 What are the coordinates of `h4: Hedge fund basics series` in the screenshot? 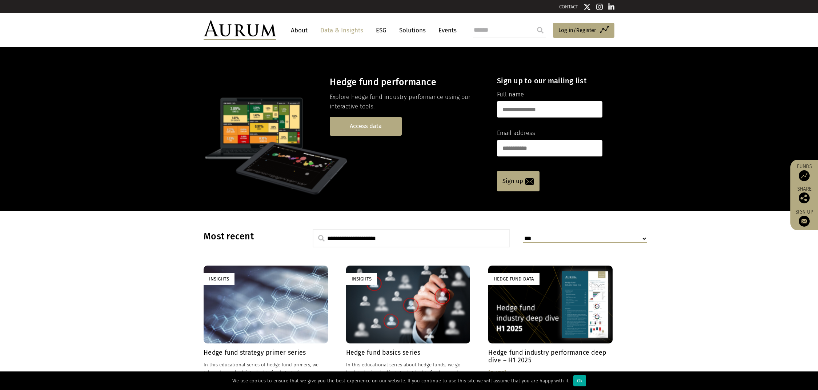 It's located at (408, 352).